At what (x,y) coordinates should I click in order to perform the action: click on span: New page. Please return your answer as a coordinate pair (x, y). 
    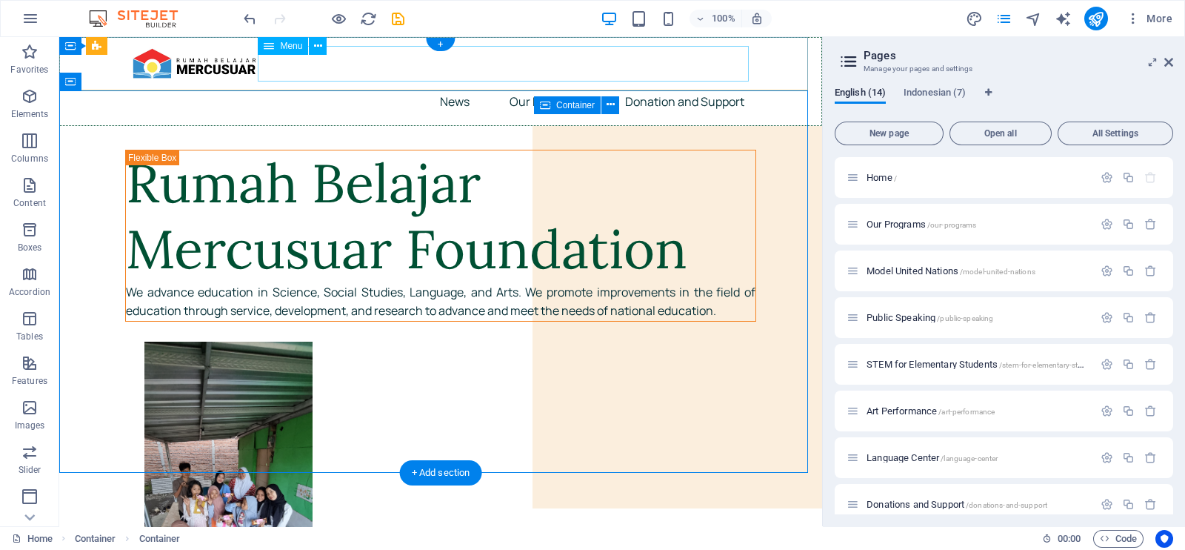
    Looking at the image, I should click on (889, 133).